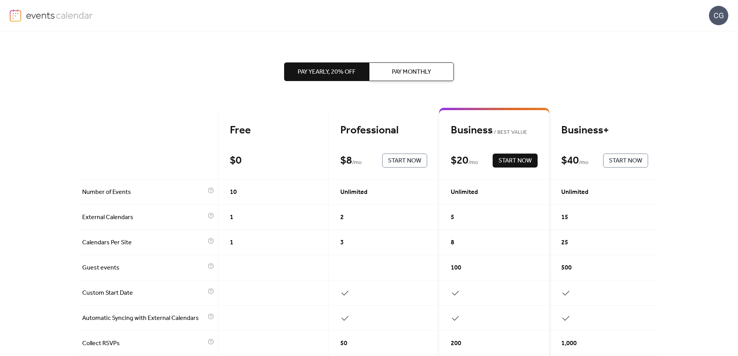 The height and width of the screenshot is (356, 738). Describe the element at coordinates (411, 72) in the screenshot. I see `span: Pay Monthly` at that location.